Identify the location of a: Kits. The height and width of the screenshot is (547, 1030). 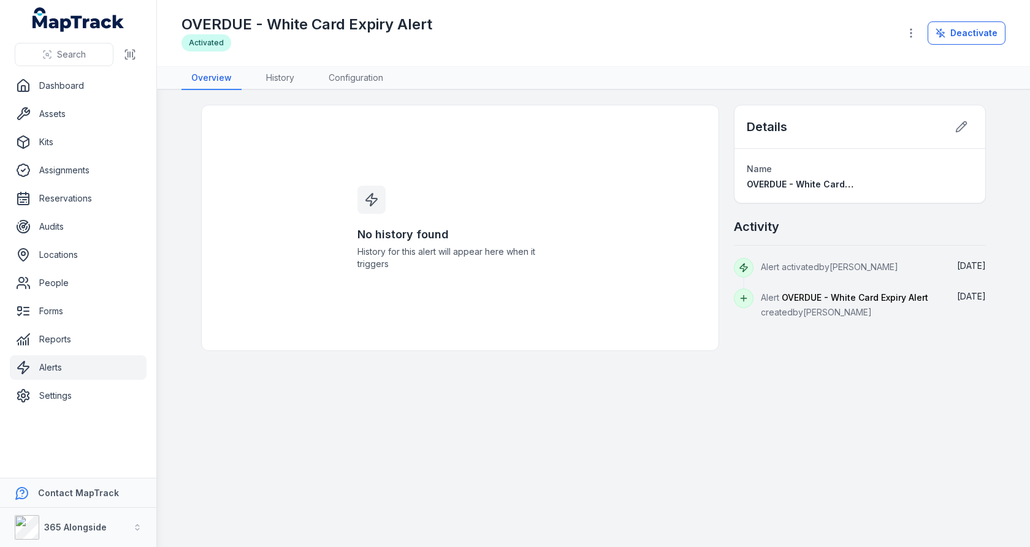
(78, 142).